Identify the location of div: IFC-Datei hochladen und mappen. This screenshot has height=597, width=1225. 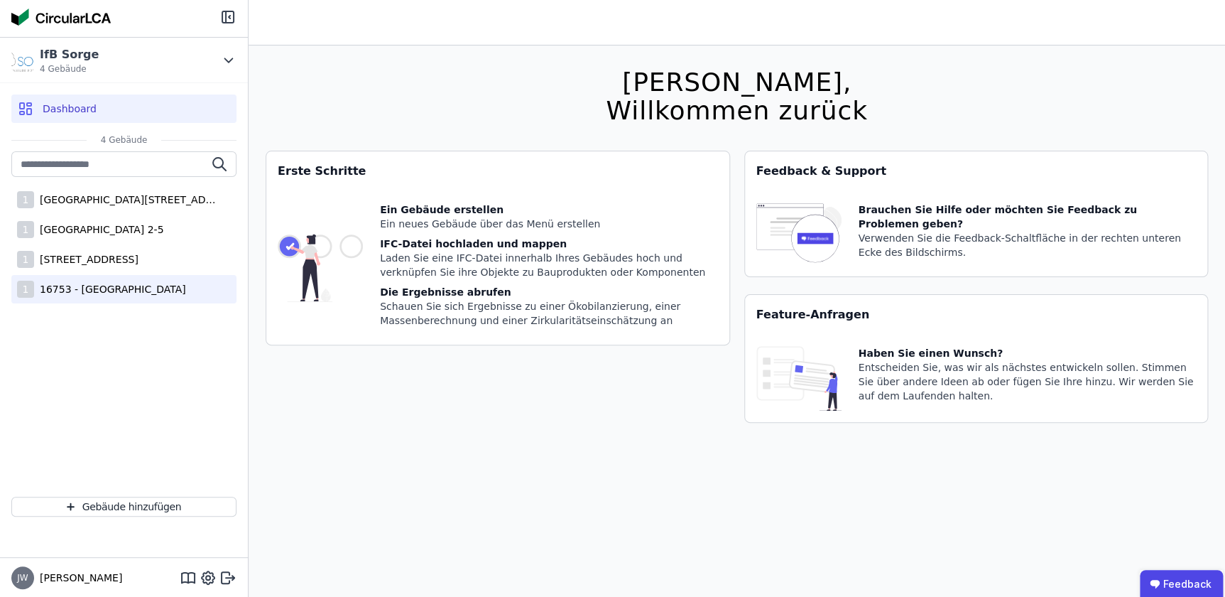
(549, 244).